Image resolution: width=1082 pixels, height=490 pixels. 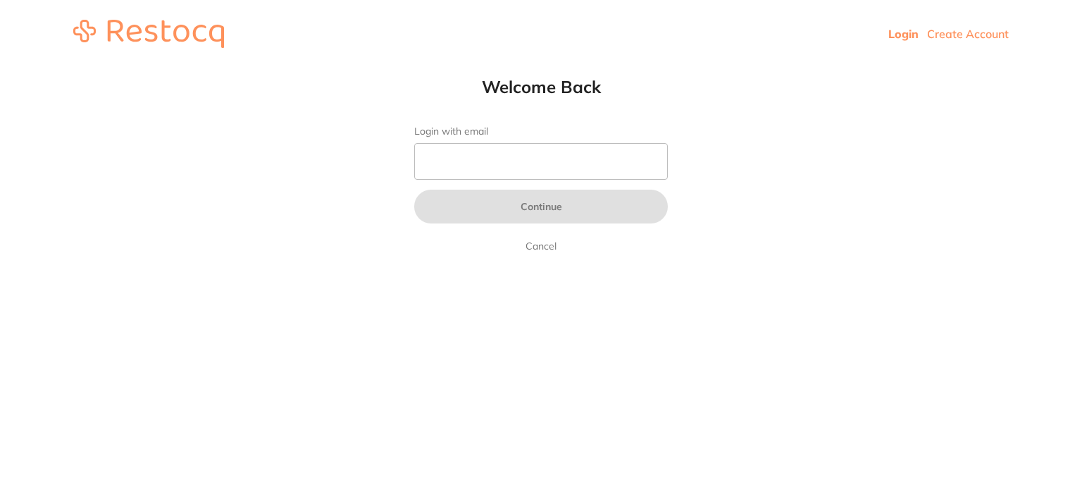 What do you see at coordinates (541, 206) in the screenshot?
I see `button: Continue` at bounding box center [541, 206].